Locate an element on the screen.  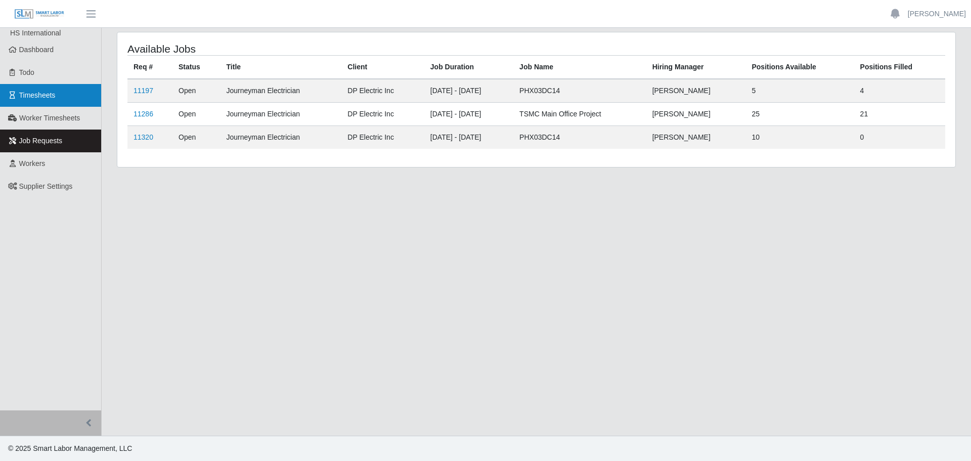
td: 0 is located at coordinates (900, 138).